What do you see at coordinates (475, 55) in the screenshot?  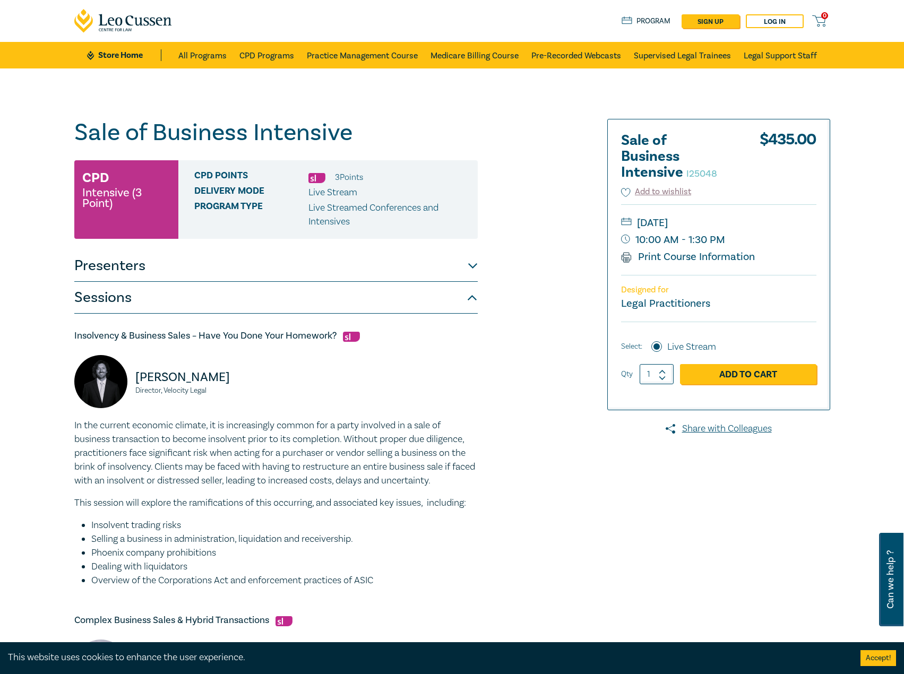 I see `a: Medicare Billing Course` at bounding box center [475, 55].